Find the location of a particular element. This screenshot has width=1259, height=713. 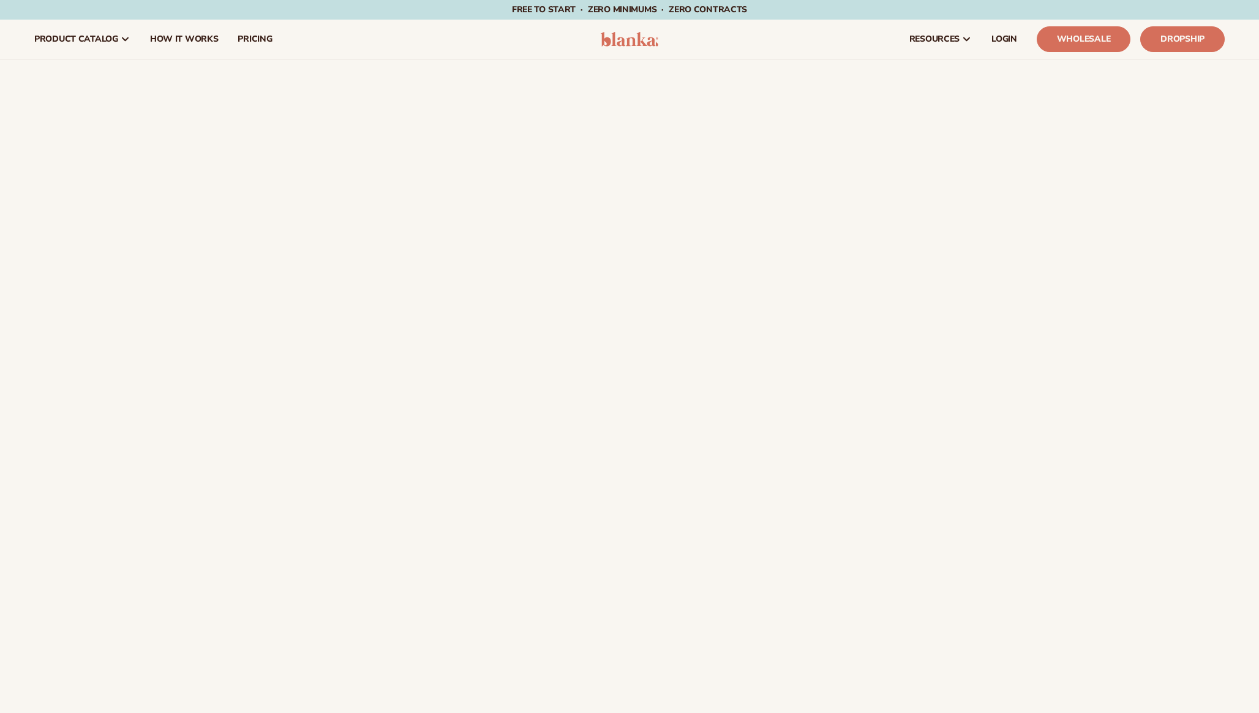

a: pricing is located at coordinates (255, 39).